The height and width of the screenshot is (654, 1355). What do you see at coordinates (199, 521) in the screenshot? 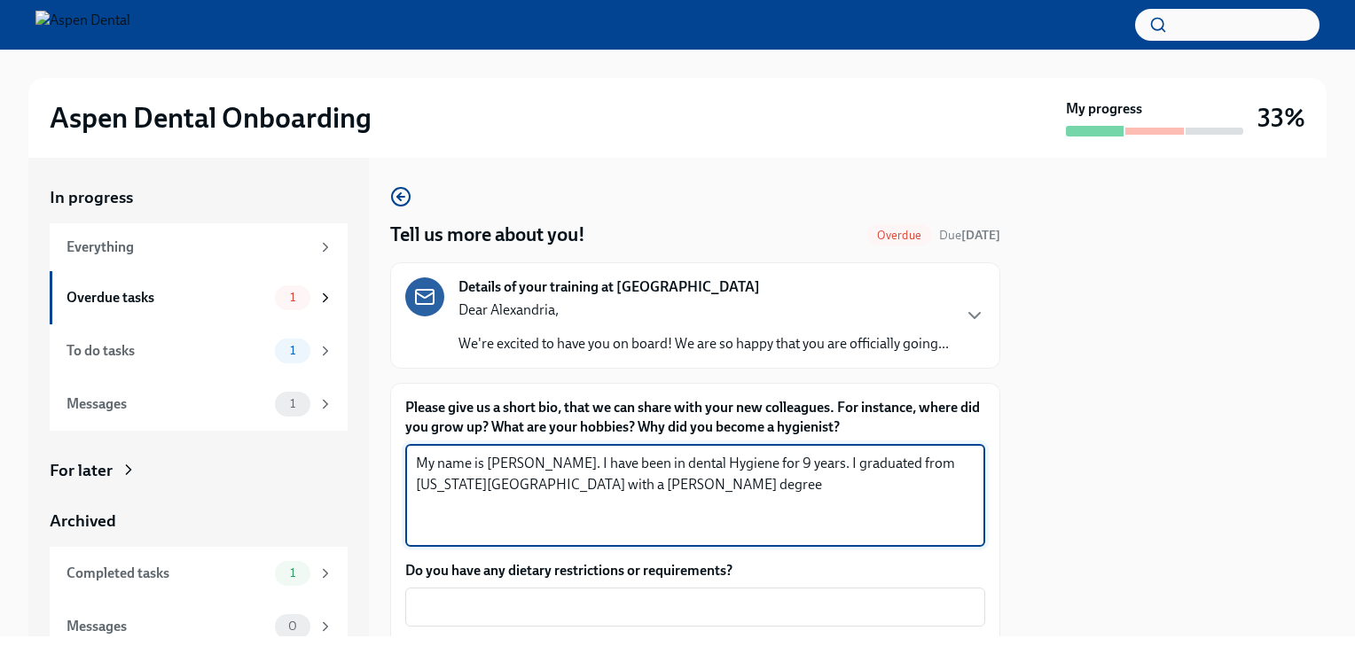
I see `a: Archived` at bounding box center [199, 521].